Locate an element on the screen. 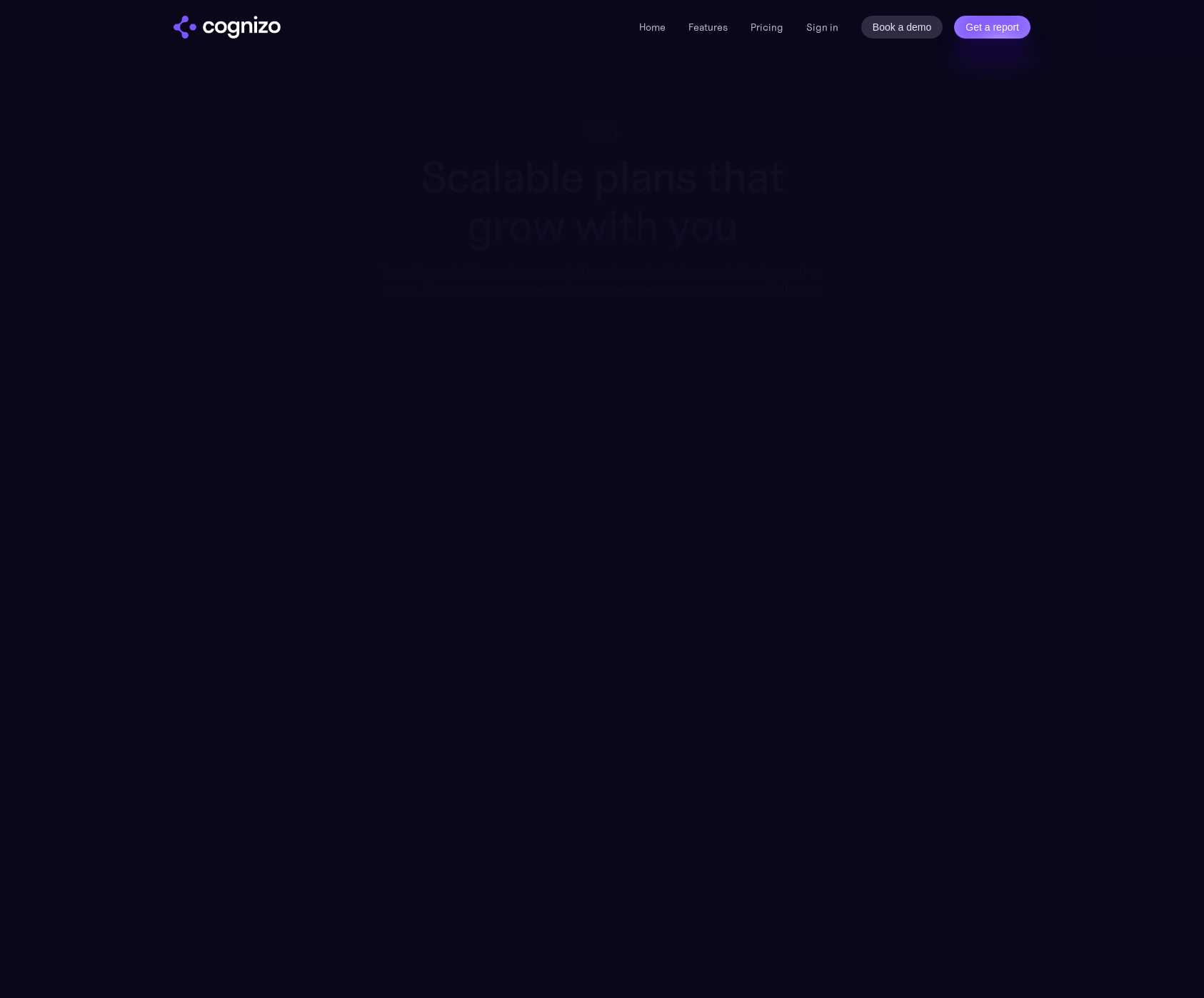 This screenshot has height=998, width=1204. div: Pricing is located at coordinates (602, 132).